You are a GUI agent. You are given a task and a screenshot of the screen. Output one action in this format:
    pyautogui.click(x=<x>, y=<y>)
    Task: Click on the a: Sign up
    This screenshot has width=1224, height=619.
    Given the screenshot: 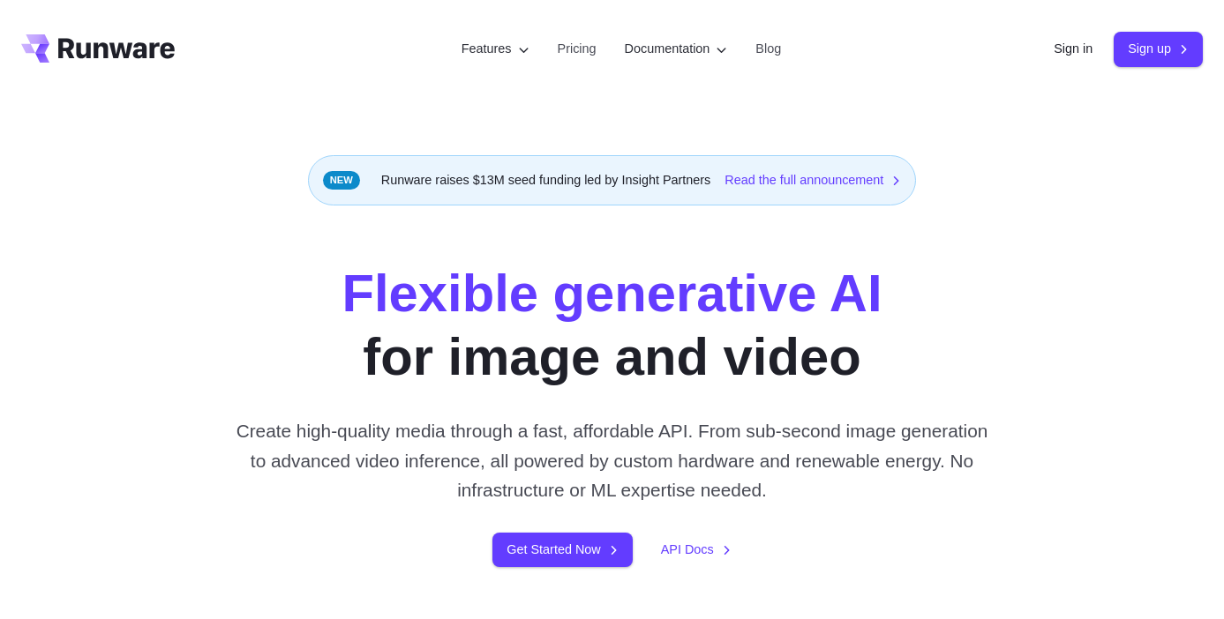 What is the action you would take?
    pyautogui.click(x=1158, y=49)
    